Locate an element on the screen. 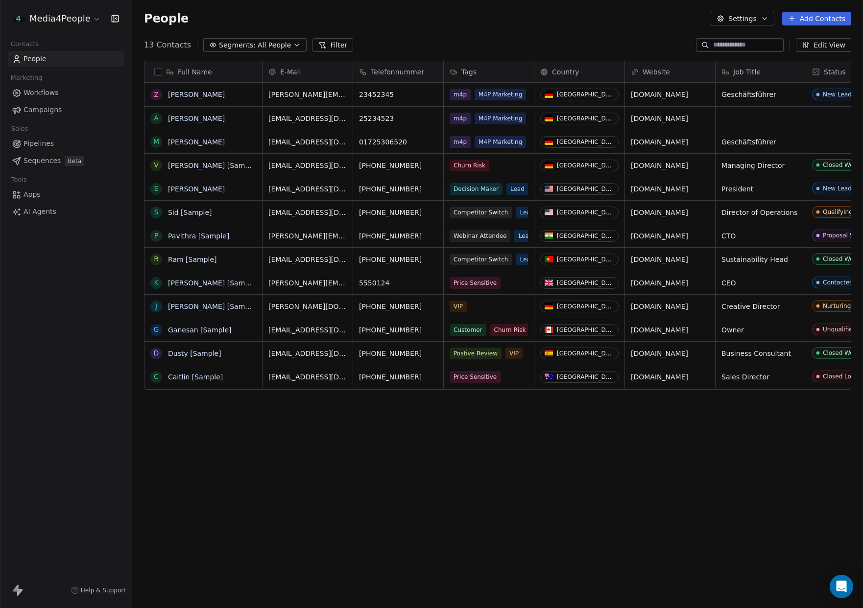 The width and height of the screenshot is (863, 608). span: Job Title is located at coordinates (747, 72).